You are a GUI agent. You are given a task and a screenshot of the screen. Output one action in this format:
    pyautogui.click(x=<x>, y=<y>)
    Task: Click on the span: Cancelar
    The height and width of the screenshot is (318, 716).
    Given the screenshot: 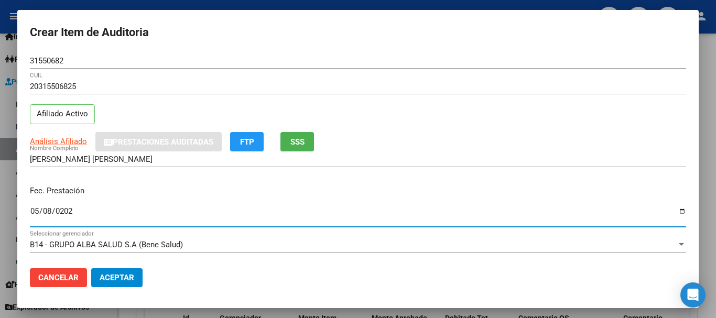 What is the action you would take?
    pyautogui.click(x=58, y=278)
    